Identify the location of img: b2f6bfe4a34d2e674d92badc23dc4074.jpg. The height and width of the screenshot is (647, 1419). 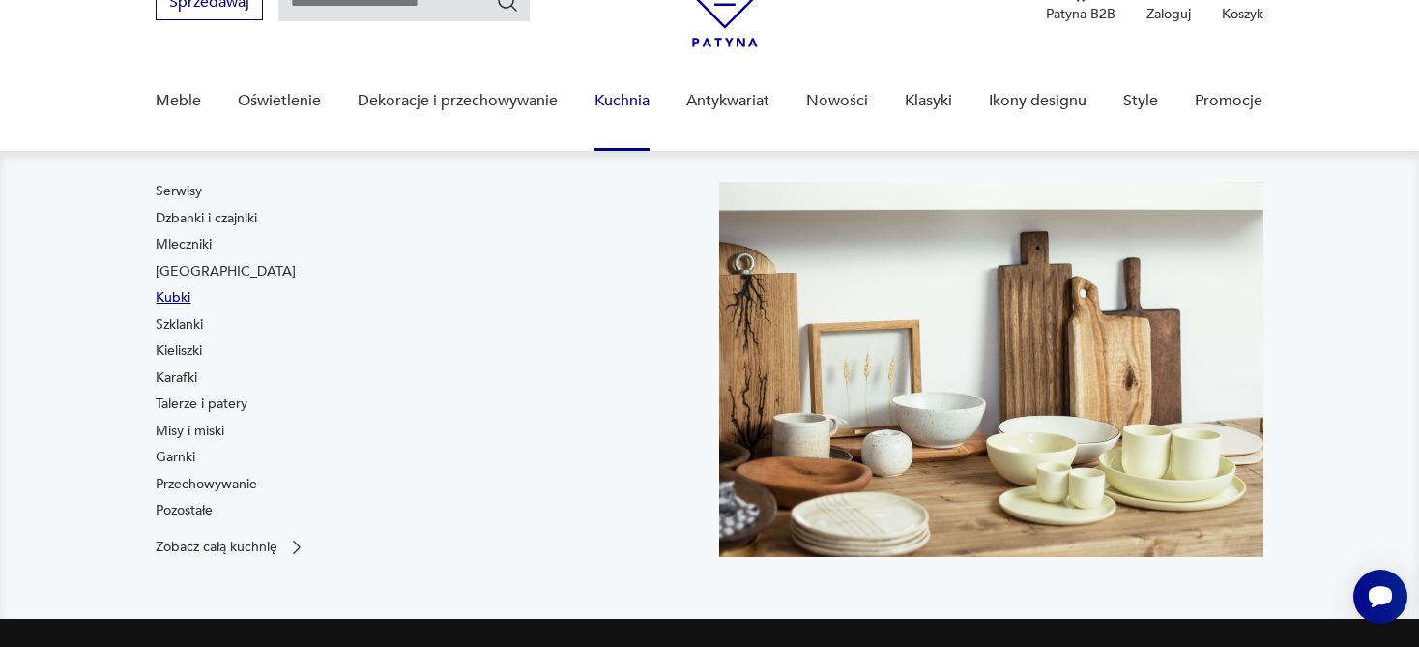
(991, 369).